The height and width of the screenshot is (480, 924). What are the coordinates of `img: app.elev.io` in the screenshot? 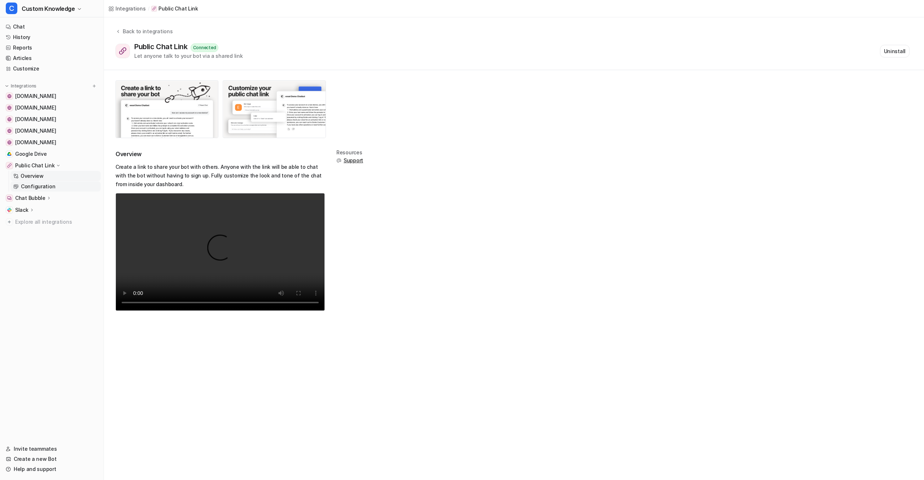 It's located at (9, 142).